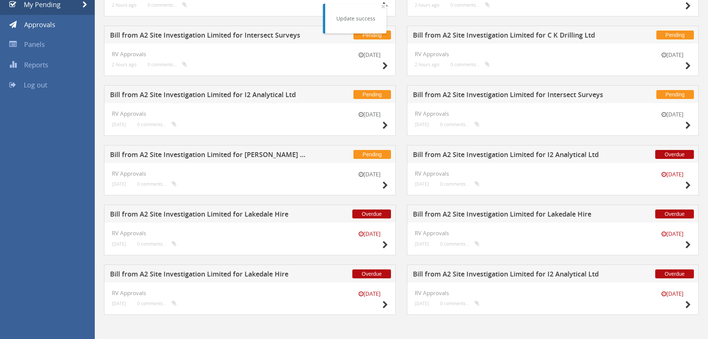  Describe the element at coordinates (511, 36) in the screenshot. I see `h5: Bill from A2 Site Investigation Limited for C K Drilling Ltd` at that location.